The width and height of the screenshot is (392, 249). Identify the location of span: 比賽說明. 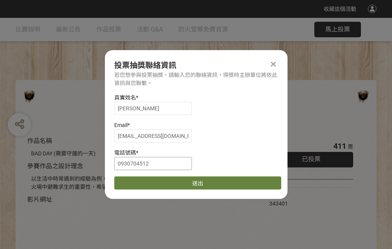
(28, 29).